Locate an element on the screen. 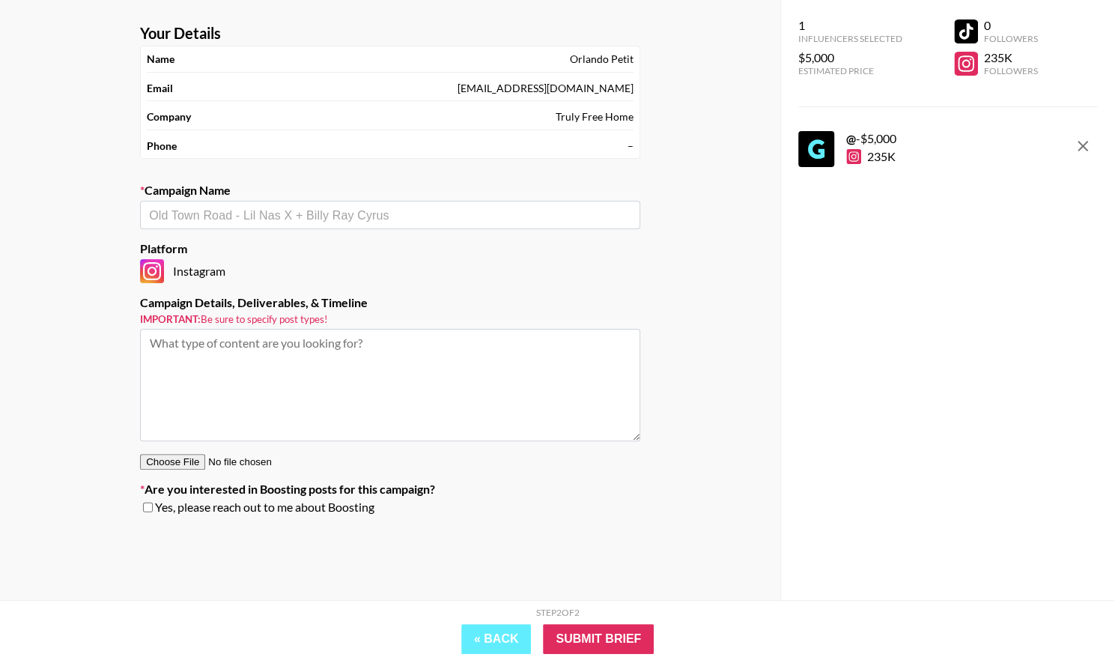  button: « Back is located at coordinates (497, 639).